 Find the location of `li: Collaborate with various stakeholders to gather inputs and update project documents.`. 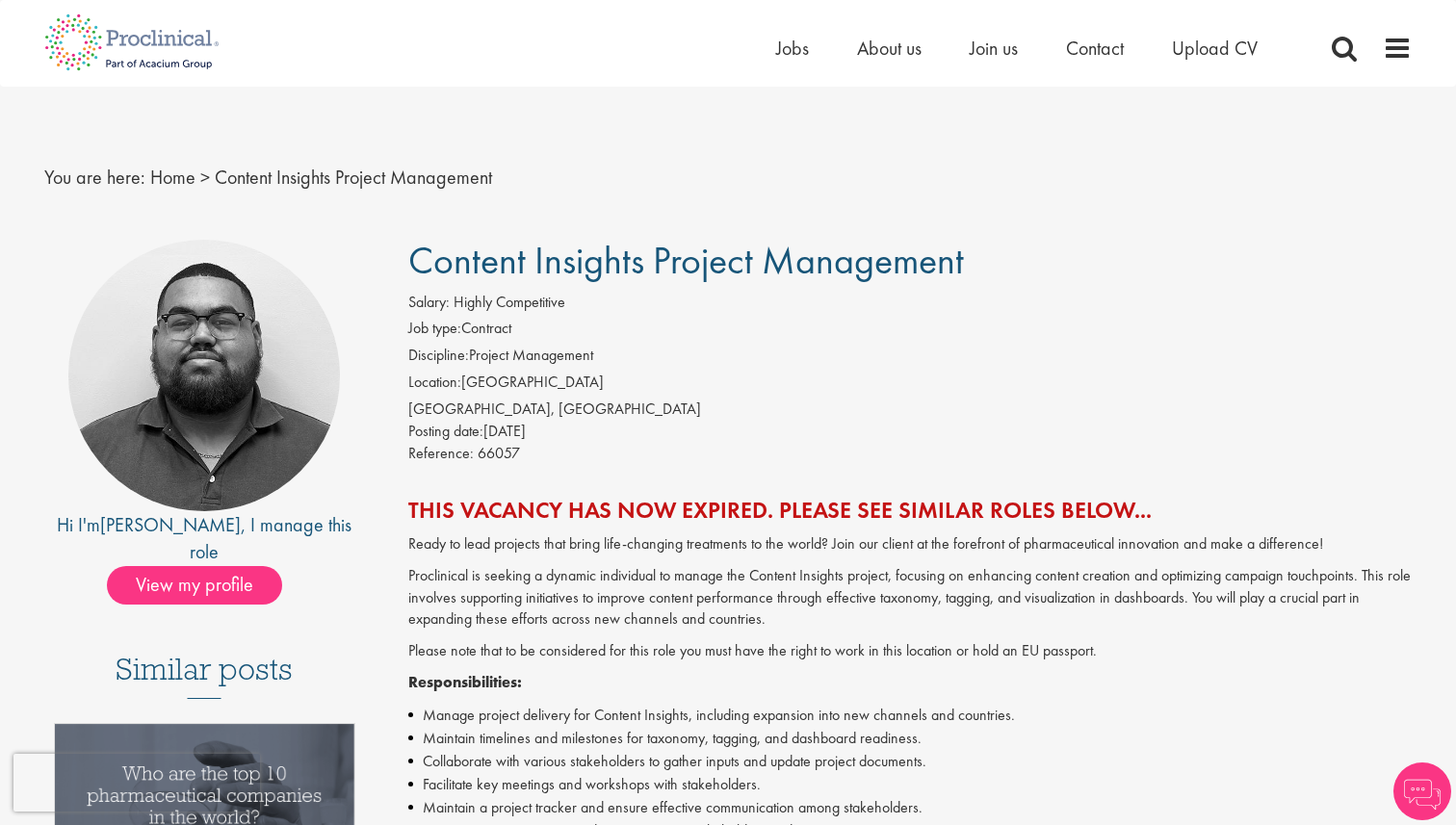

li: Collaborate with various stakeholders to gather inputs and update project documents. is located at coordinates (910, 761).